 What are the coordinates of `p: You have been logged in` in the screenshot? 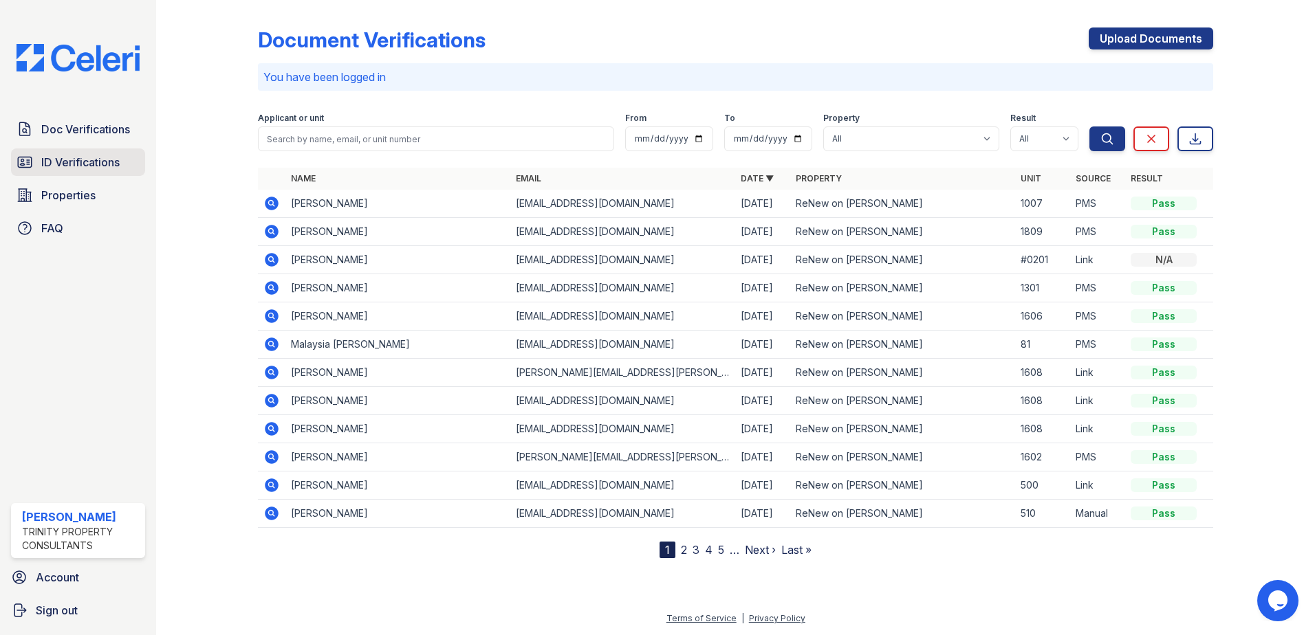 It's located at (735, 77).